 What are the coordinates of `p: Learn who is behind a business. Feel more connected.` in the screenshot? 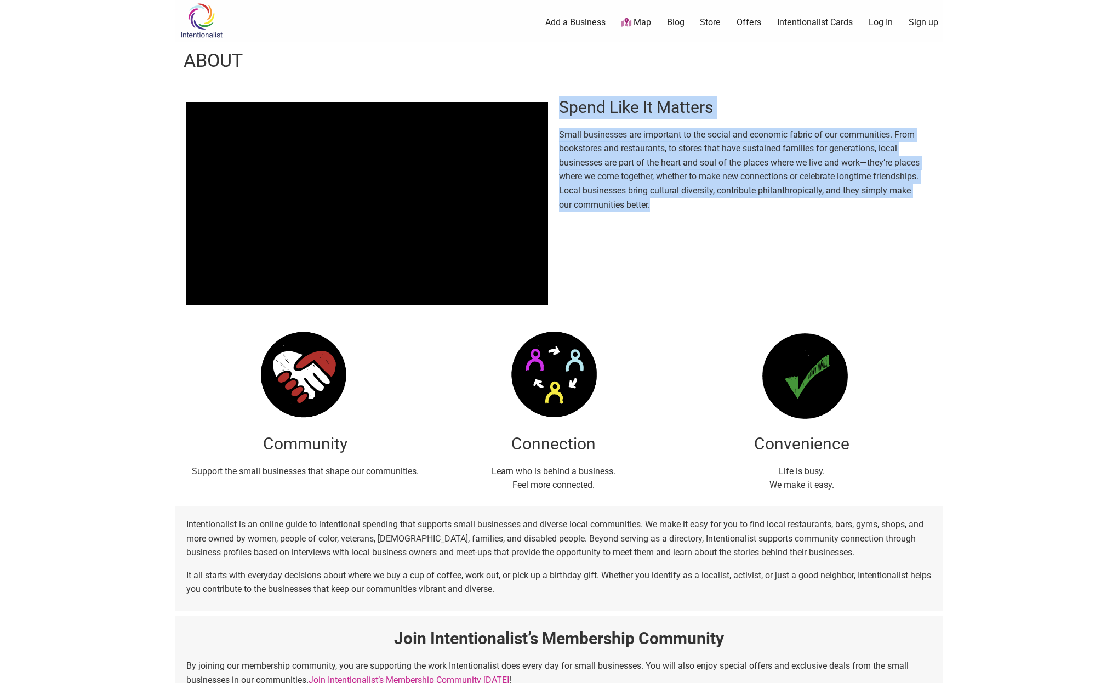 It's located at (553, 478).